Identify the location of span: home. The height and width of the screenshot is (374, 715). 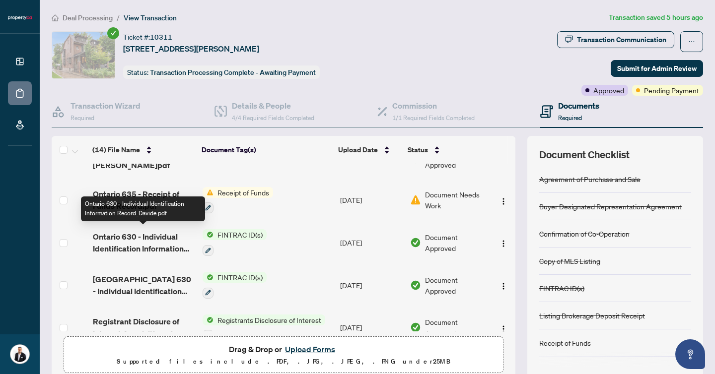
(55, 18).